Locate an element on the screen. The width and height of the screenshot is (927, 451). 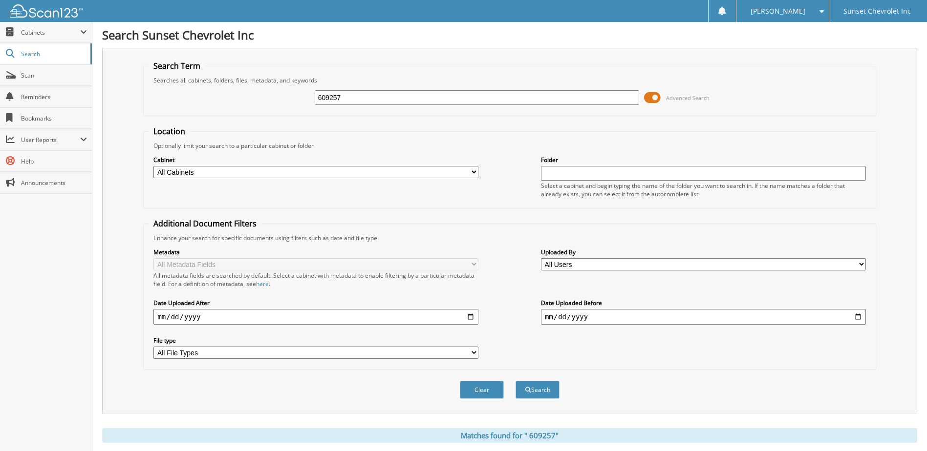
img: scan123-logo-white.svg is located at coordinates (46, 11).